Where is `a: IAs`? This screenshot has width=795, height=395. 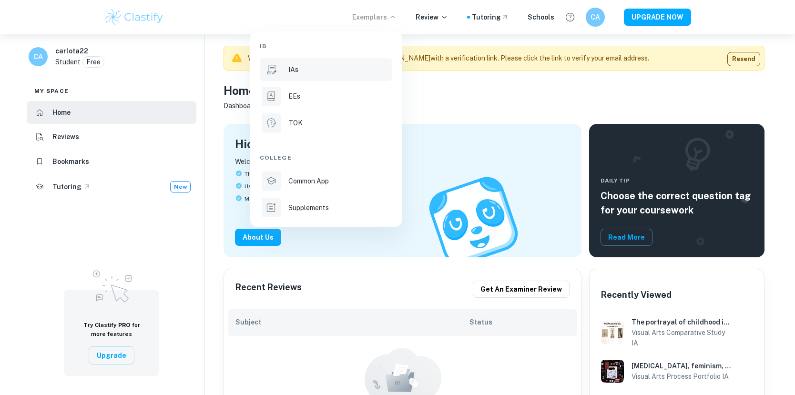 a: IAs is located at coordinates (326, 70).